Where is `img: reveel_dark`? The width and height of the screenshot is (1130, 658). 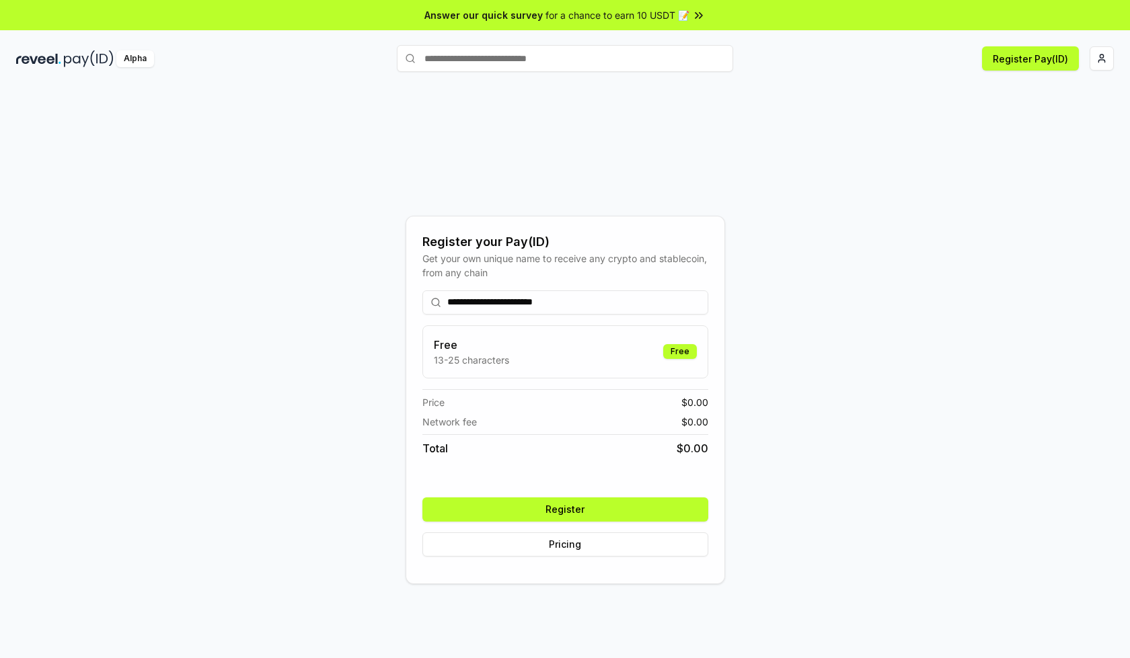 img: reveel_dark is located at coordinates (38, 58).